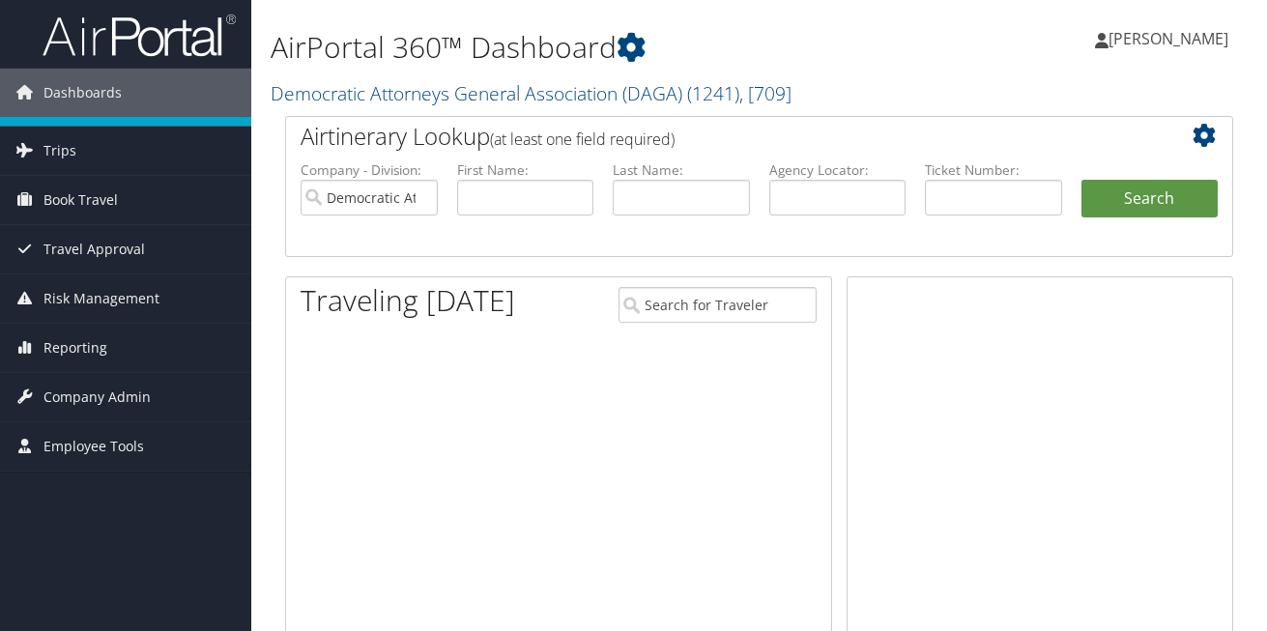 This screenshot has height=631, width=1267. I want to click on button: Search, so click(1150, 199).